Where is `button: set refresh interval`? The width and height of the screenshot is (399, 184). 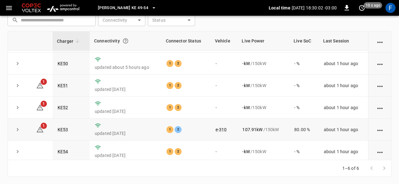
button: set refresh interval is located at coordinates (362, 8).